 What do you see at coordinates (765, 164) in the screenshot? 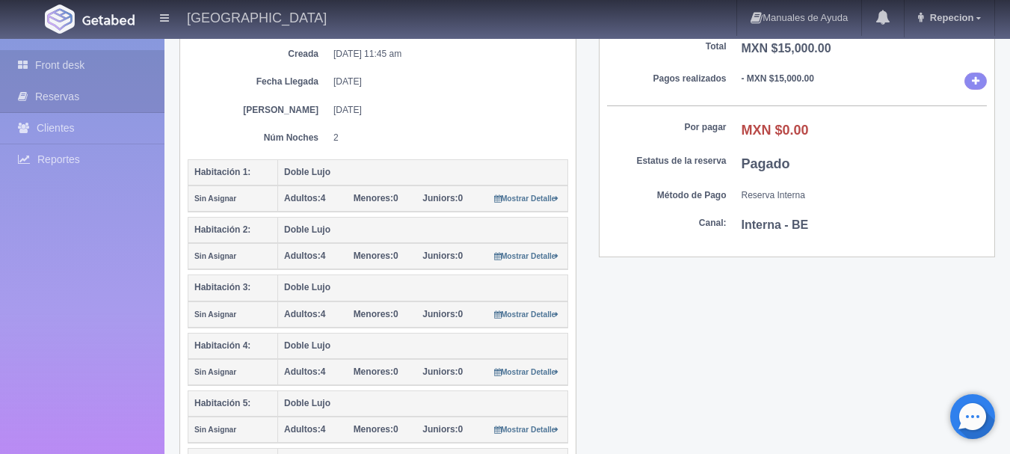
I see `b: Pagado` at bounding box center [765, 164].